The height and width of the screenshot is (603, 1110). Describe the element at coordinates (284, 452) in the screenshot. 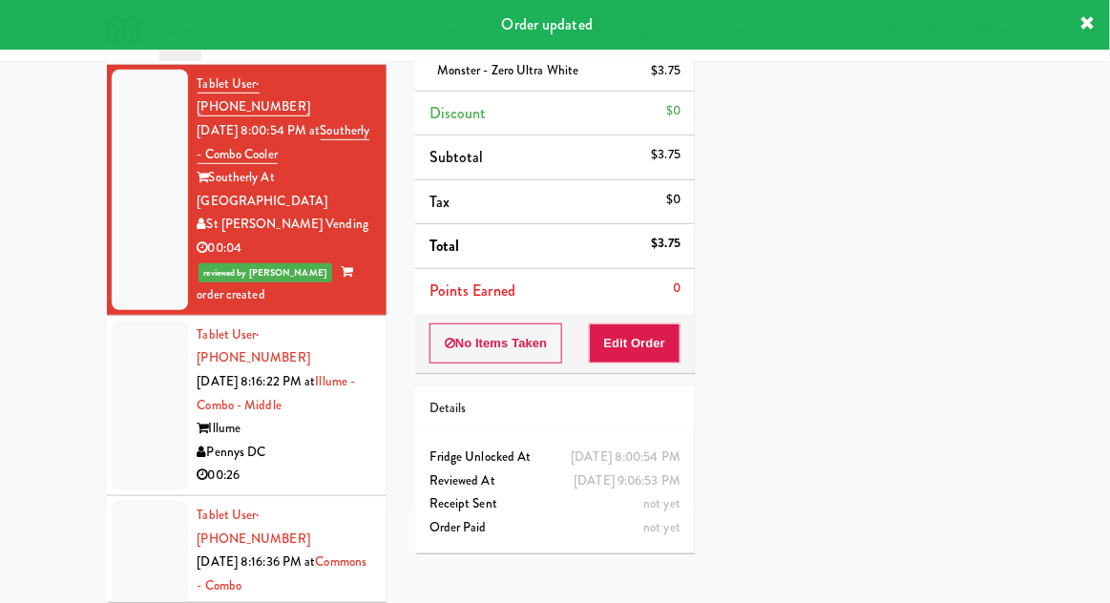

I see `div: Pennys DC` at that location.